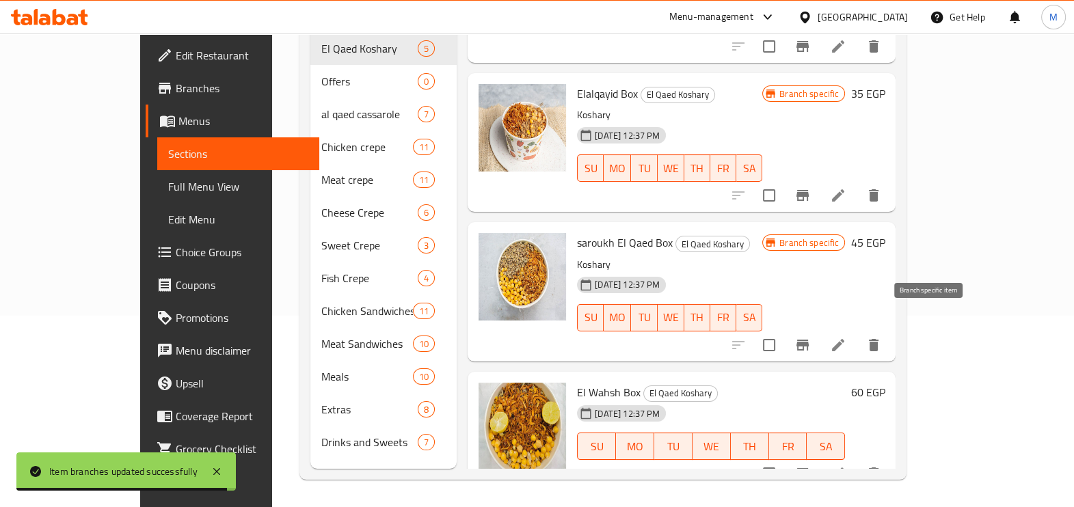 Image resolution: width=1074 pixels, height=507 pixels. Describe the element at coordinates (369, 410) in the screenshot. I see `div: Extras` at that location.